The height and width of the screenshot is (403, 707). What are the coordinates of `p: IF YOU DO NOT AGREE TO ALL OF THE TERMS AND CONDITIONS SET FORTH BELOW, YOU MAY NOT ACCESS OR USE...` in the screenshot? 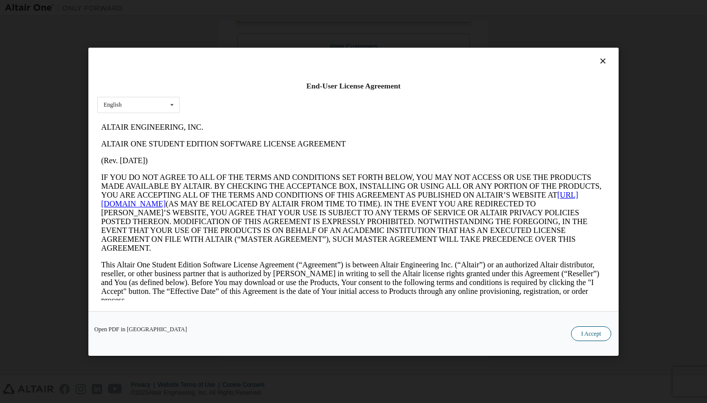 It's located at (256, 94).